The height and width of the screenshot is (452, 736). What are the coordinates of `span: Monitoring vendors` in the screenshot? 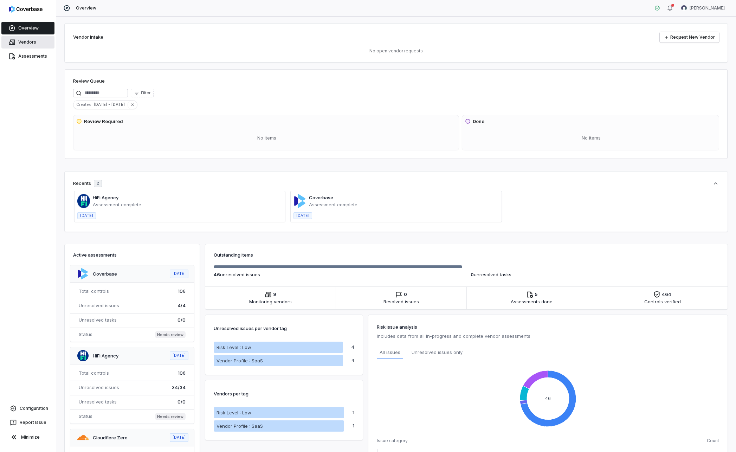 It's located at (270, 301).